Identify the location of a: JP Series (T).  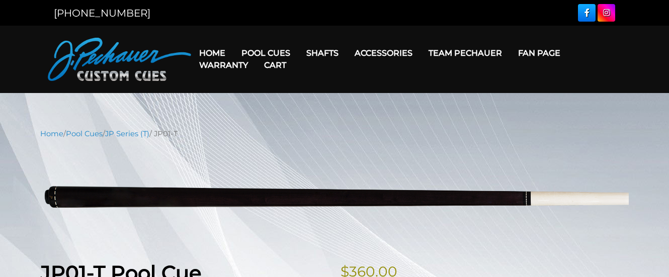
(127, 134).